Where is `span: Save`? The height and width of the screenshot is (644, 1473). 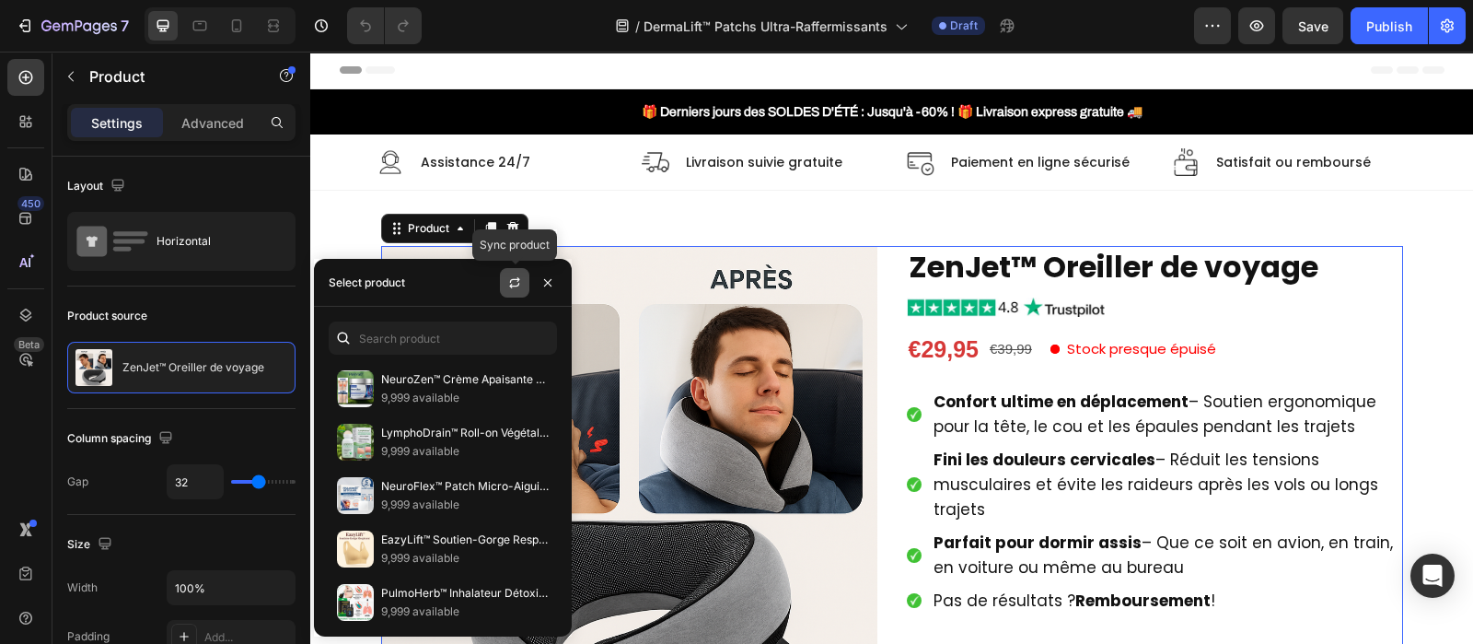 span: Save is located at coordinates (1313, 26).